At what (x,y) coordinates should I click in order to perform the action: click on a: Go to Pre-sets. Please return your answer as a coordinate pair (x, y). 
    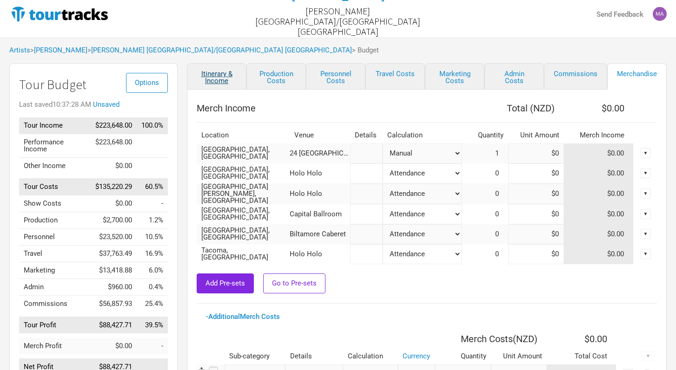
    Looking at the image, I should click on (294, 283).